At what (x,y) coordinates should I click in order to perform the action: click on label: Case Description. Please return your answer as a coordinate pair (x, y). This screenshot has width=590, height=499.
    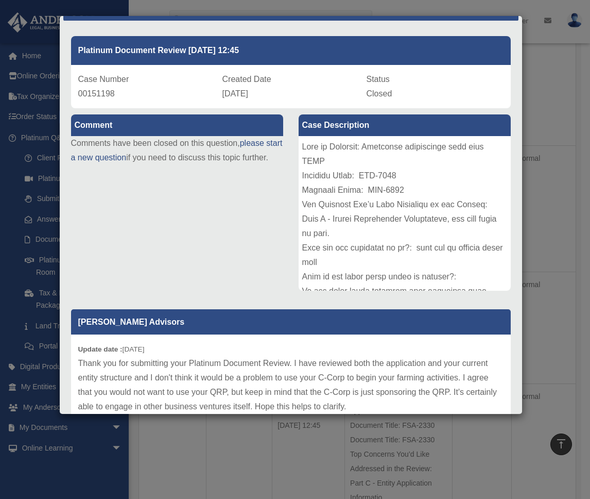
    Looking at the image, I should click on (405, 125).